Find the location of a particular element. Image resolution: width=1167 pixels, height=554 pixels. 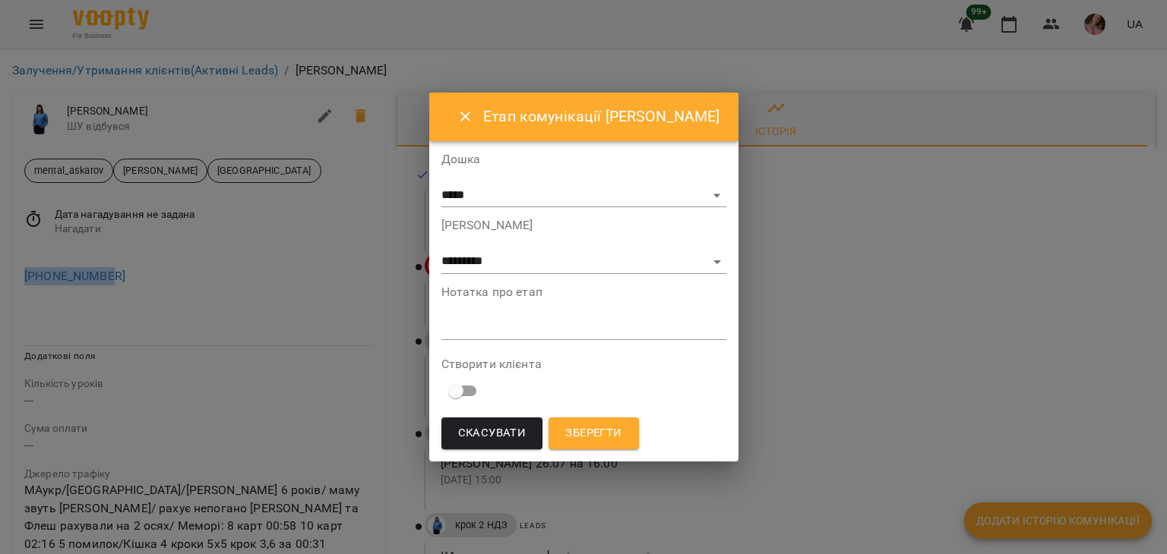

button: Close is located at coordinates (466, 117).